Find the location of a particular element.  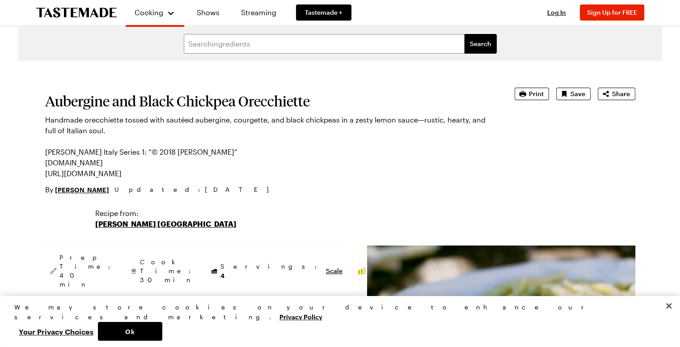

a: More information about your privacy, opens in a new tab is located at coordinates (301, 316).